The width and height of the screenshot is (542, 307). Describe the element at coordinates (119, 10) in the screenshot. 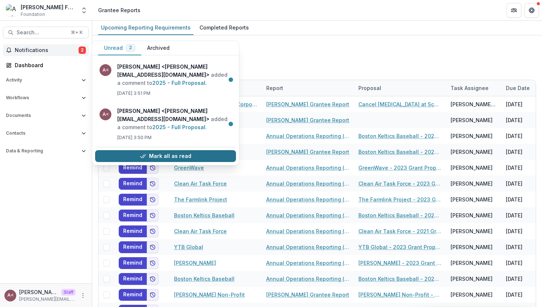

I see `div: Grantee Reports` at that location.